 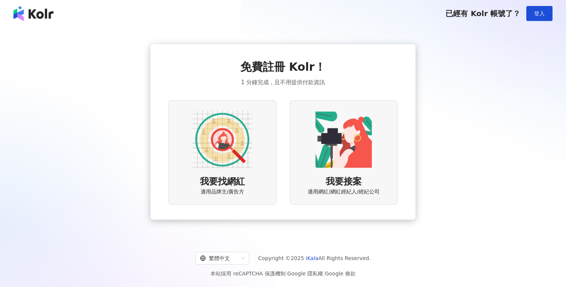 I want to click on img: logo, so click(x=33, y=13).